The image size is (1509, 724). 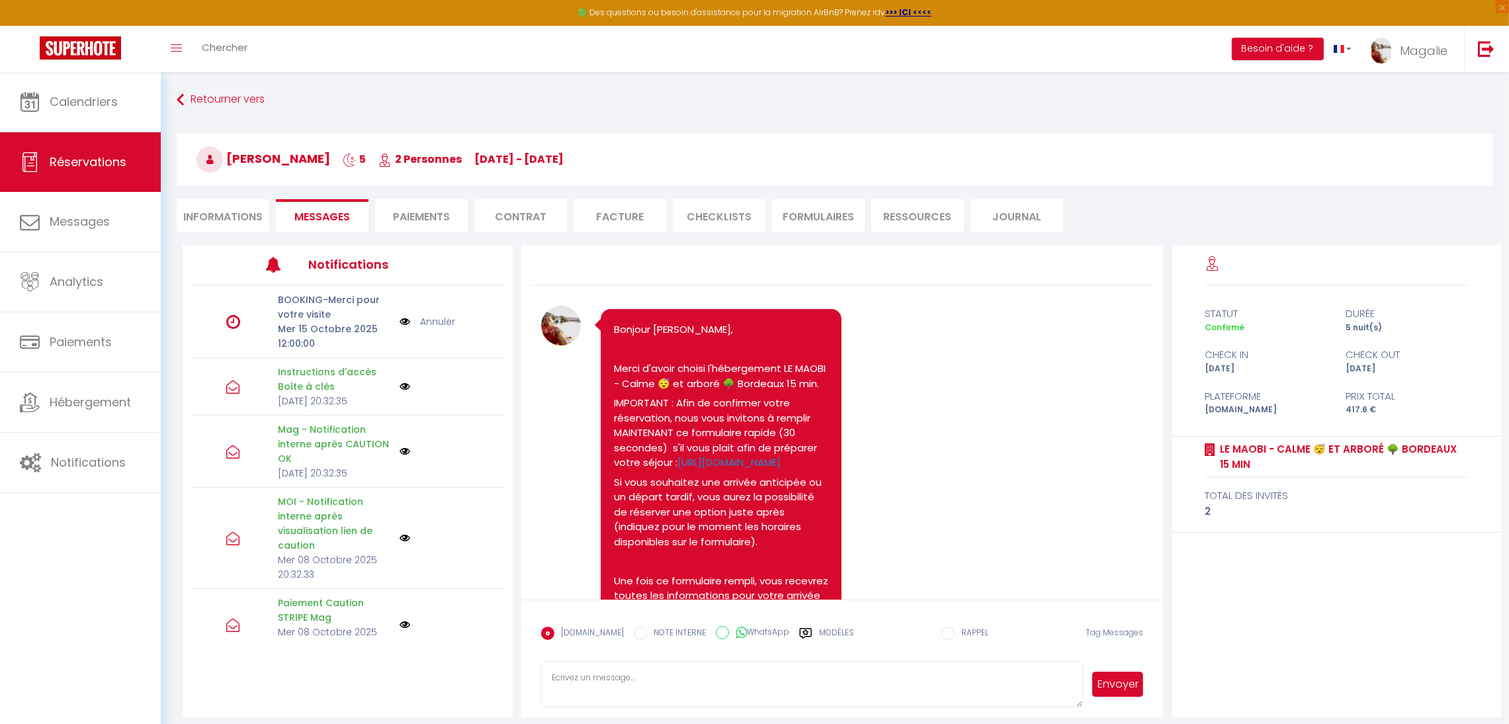 I want to click on p: IMPORTANT : Afin de confirmer votre réservation, nous vous invitons à remplir MAINTENANT ce formu..., so click(x=721, y=433).